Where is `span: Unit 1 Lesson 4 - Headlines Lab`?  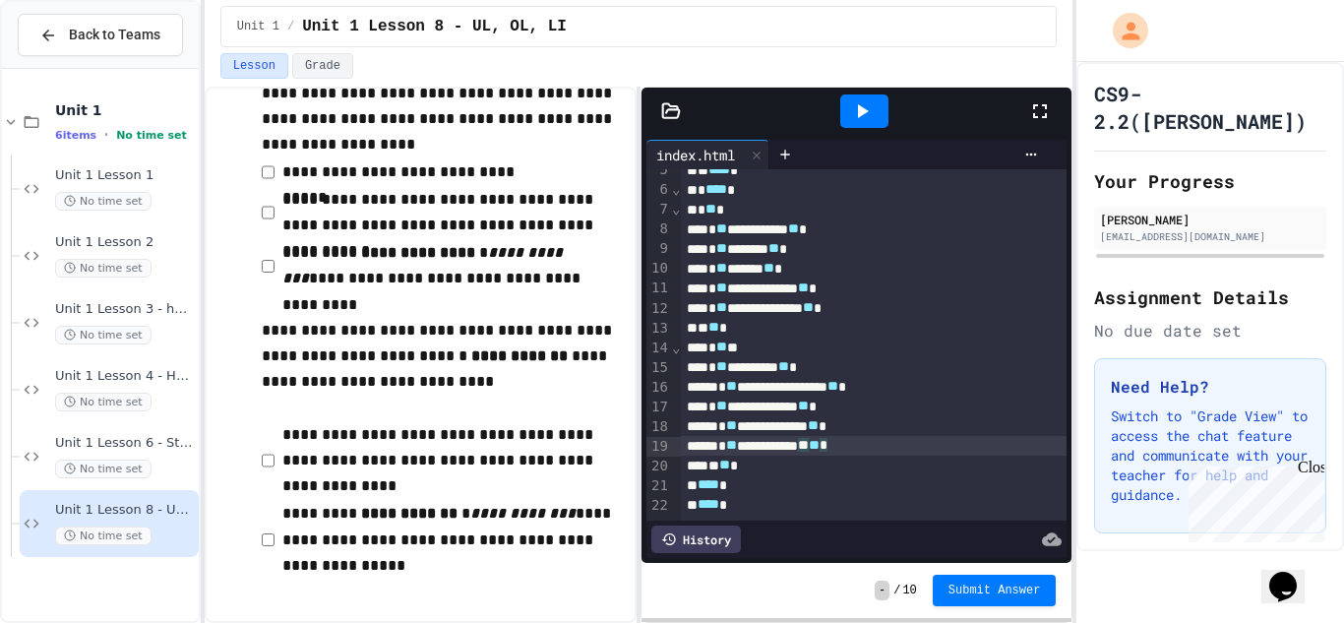
span: Unit 1 Lesson 4 - Headlines Lab is located at coordinates (125, 376).